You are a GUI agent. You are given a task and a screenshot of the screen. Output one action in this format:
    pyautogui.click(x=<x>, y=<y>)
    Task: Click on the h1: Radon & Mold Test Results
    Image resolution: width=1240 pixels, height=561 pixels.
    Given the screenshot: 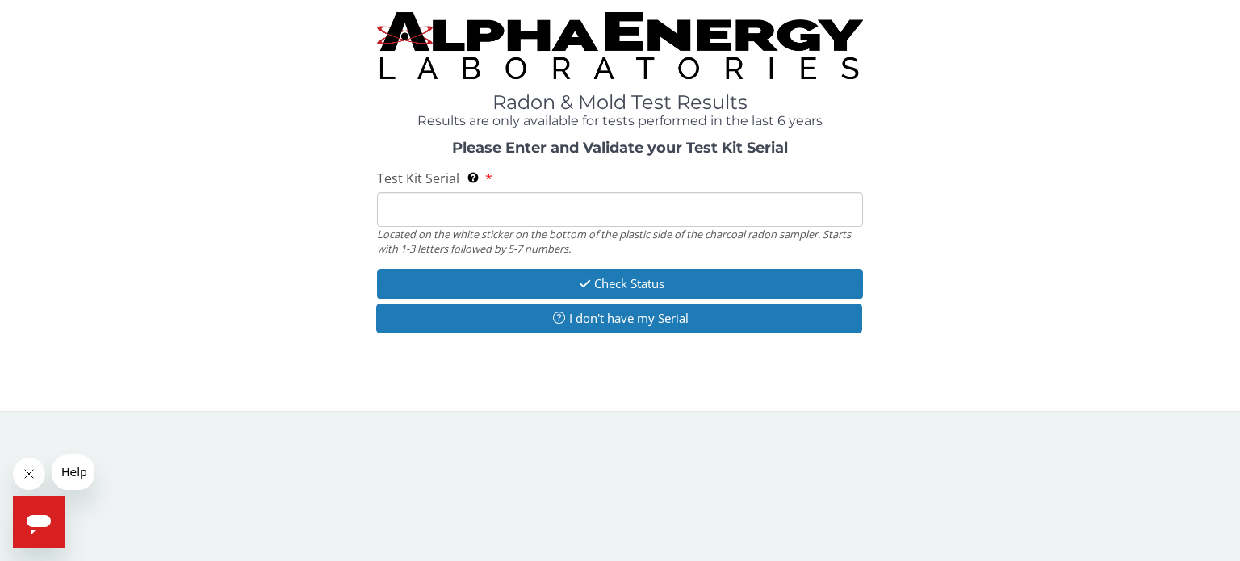 What is the action you would take?
    pyautogui.click(x=620, y=103)
    